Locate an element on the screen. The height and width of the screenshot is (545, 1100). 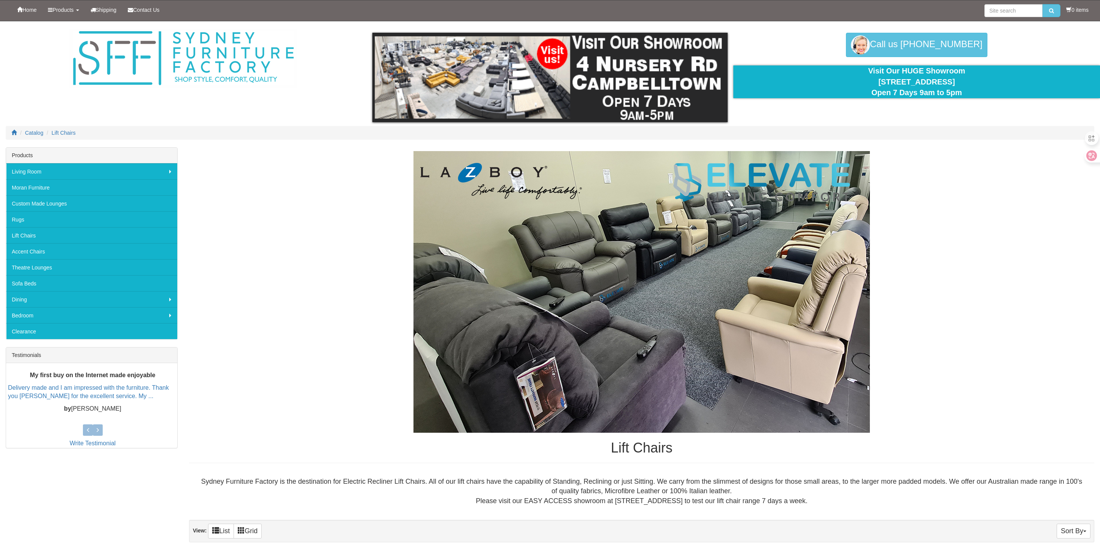
a: Shipping is located at coordinates (103, 10).